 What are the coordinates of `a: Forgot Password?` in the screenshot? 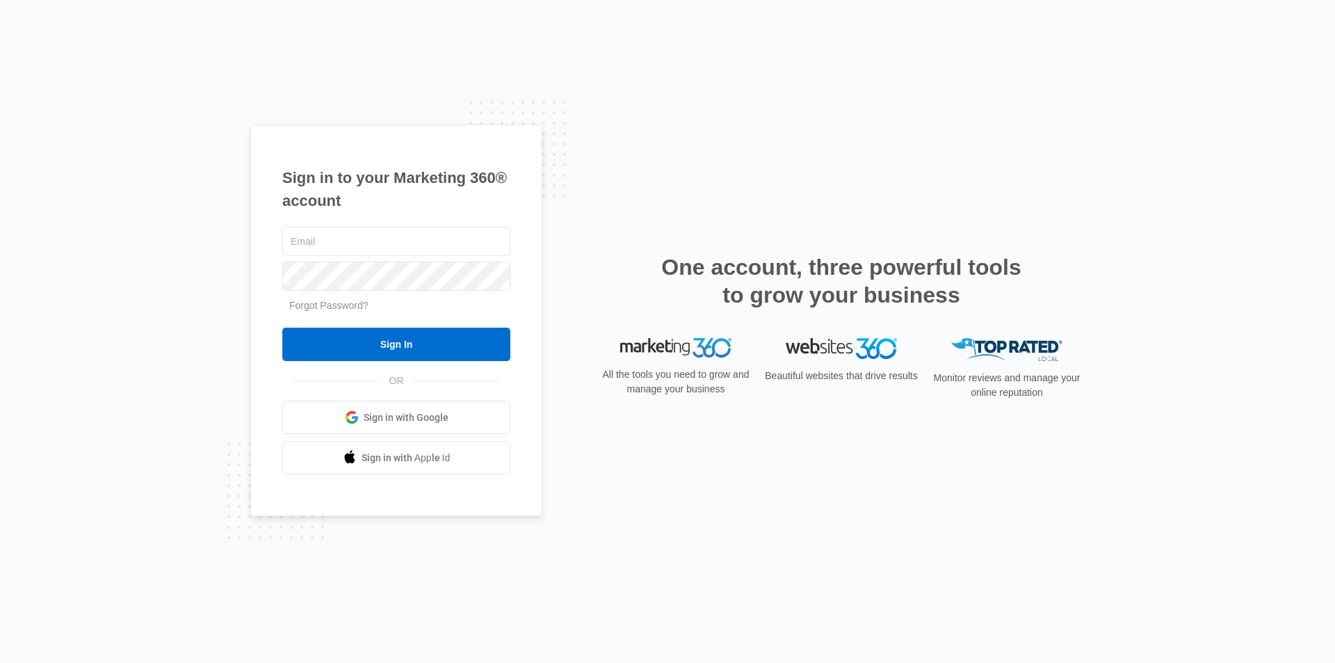 It's located at (329, 305).